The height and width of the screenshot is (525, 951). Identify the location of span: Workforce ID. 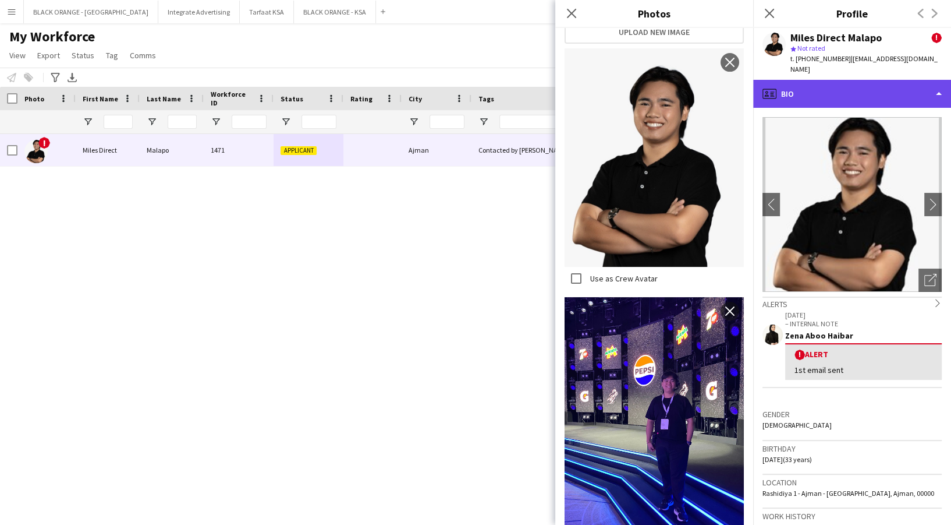
(232, 98).